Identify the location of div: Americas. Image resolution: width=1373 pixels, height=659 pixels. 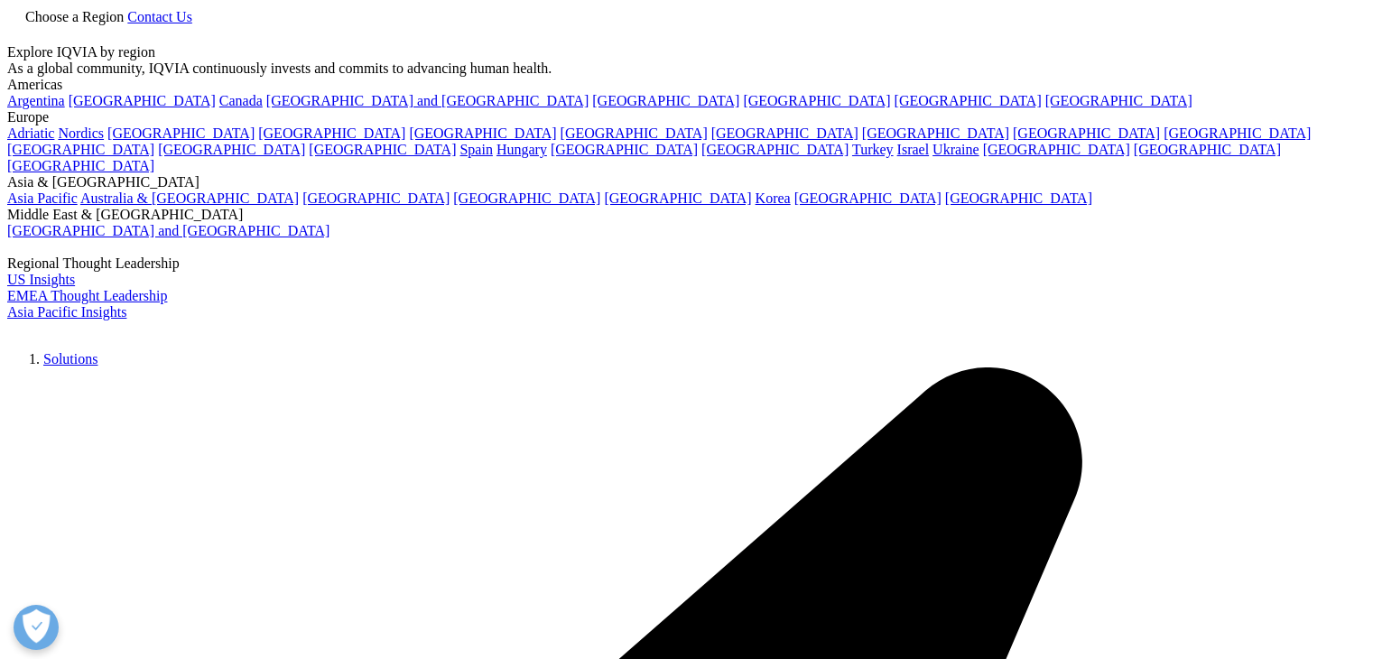
(686, 85).